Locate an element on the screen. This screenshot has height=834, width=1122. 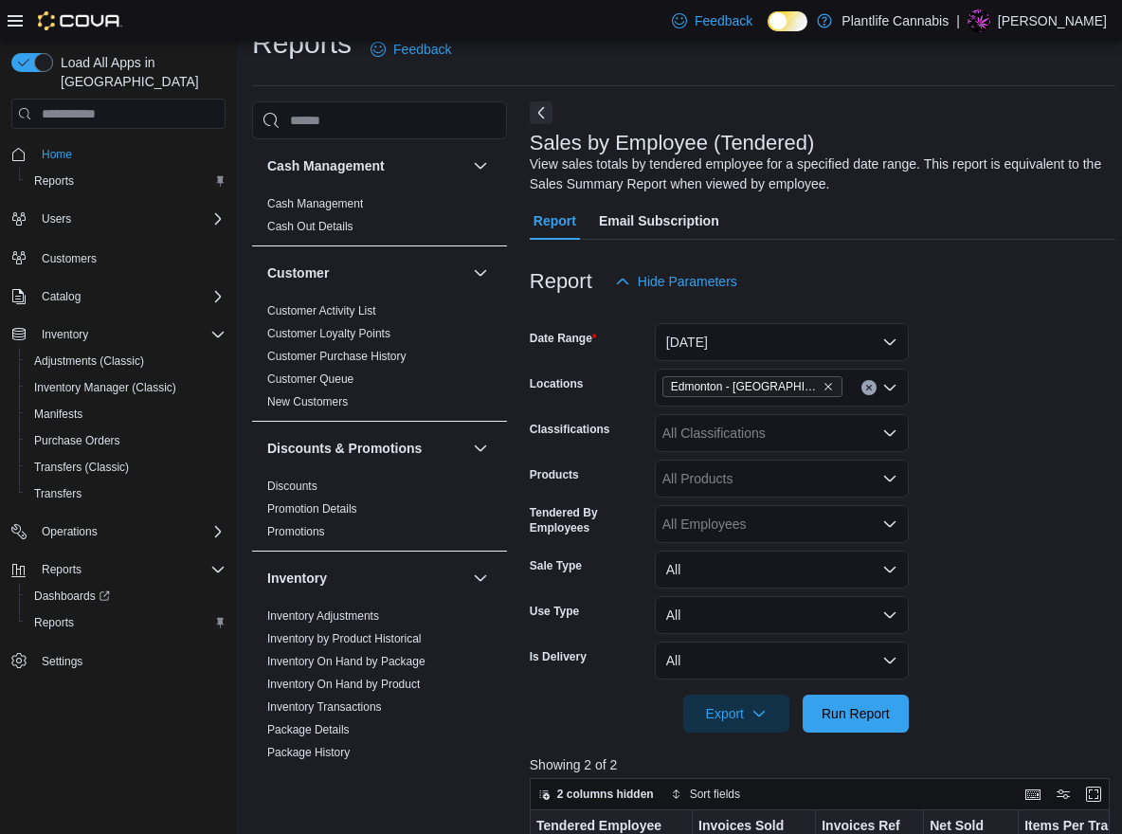
p: Plantlife Cannabis is located at coordinates (895, 21).